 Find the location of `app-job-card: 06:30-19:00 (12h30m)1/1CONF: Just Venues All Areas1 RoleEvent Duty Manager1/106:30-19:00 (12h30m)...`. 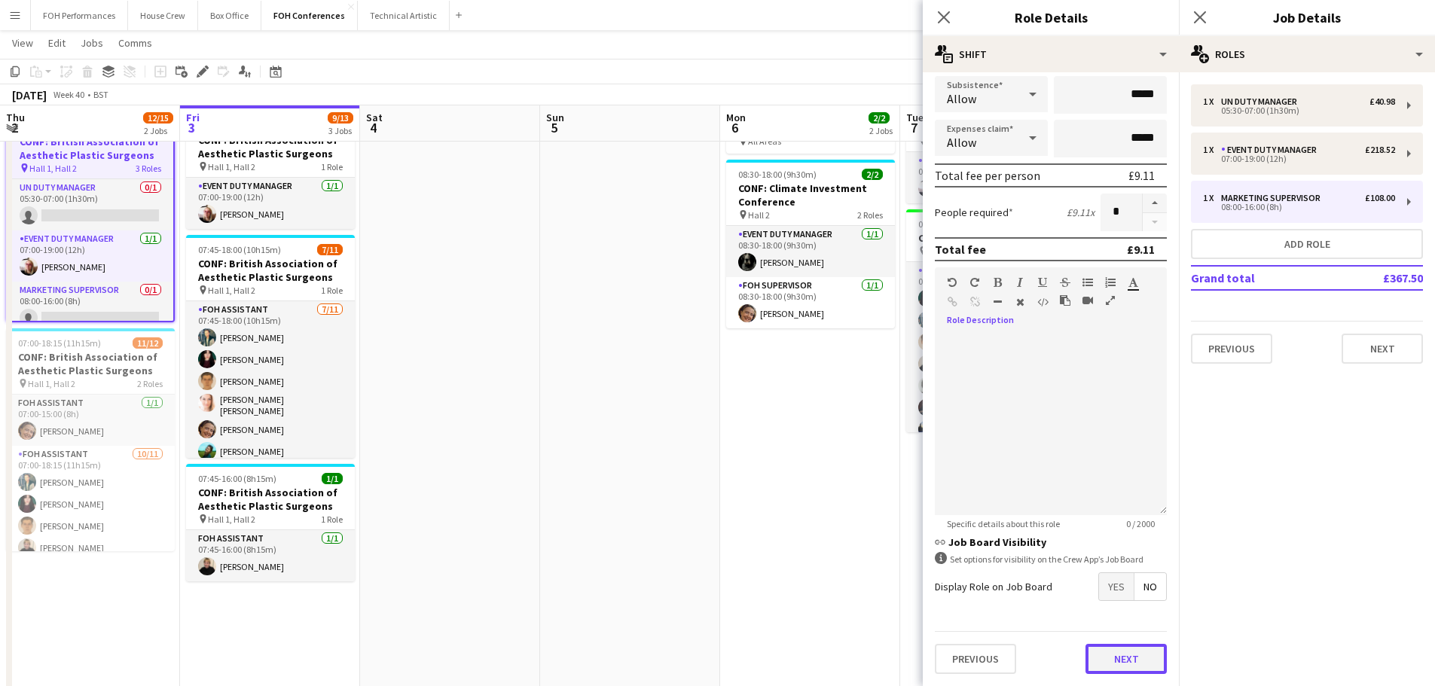

app-job-card: 06:30-19:00 (12h30m)1/1CONF: Just Venues All Areas1 RoleEvent Duty Manager1/106:30-19:00 (12h30m)... is located at coordinates (990, 151).